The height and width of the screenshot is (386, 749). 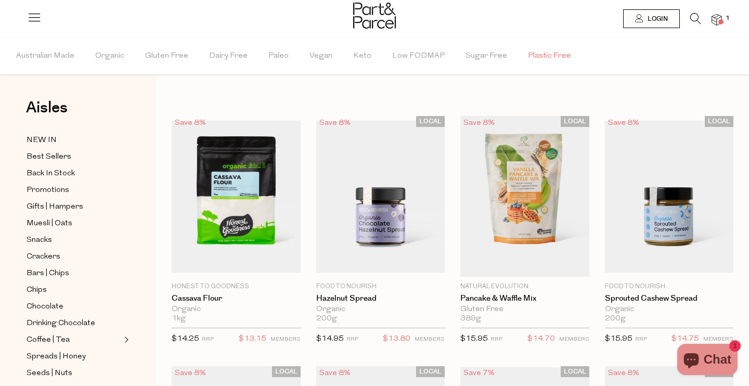 What do you see at coordinates (74, 157) in the screenshot?
I see `a: Best Sellers` at bounding box center [74, 157].